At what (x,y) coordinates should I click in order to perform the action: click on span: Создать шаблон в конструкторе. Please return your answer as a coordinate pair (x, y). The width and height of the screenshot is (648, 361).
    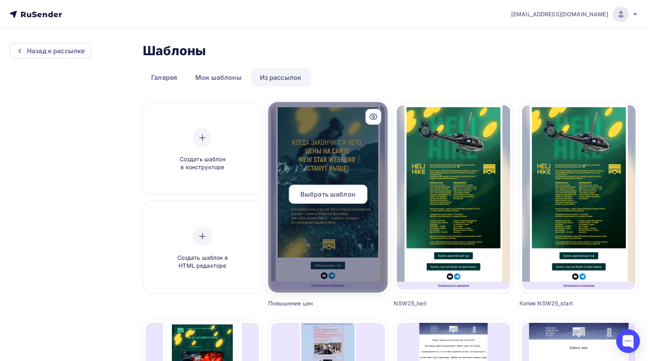
    Looking at the image, I should click on (202, 163).